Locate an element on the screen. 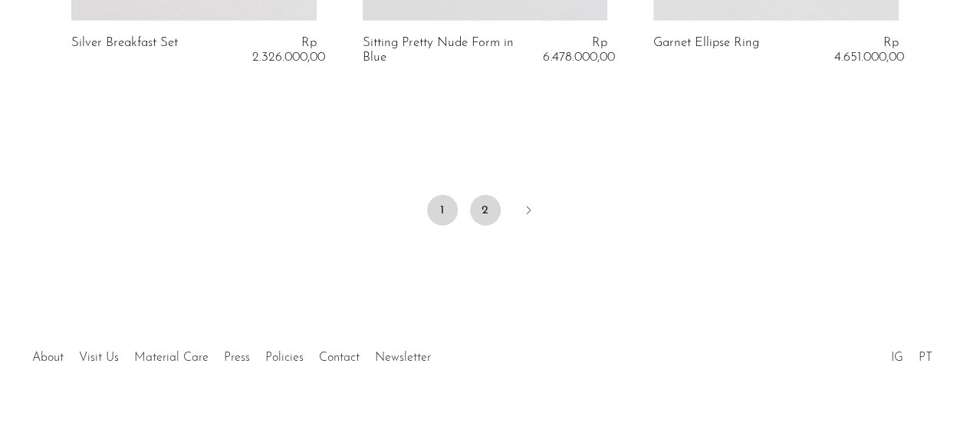 This screenshot has height=423, width=970. a: Press is located at coordinates (237, 357).